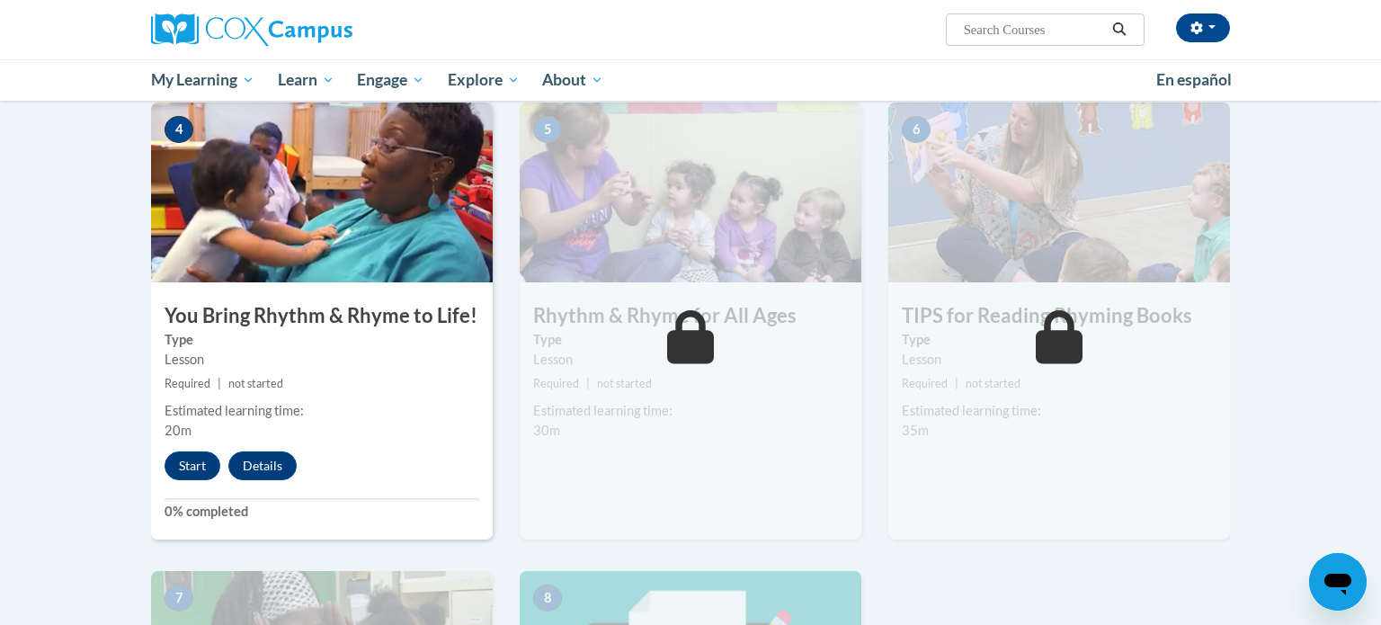 This screenshot has width=1381, height=625. I want to click on div: Main menu, so click(690, 80).